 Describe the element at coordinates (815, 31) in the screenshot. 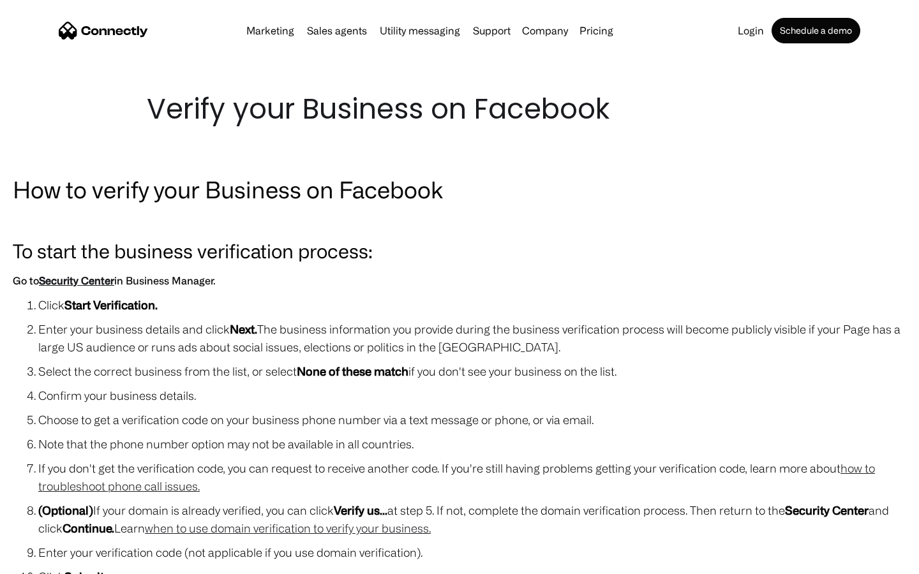

I see `a: Schedule a demo` at that location.